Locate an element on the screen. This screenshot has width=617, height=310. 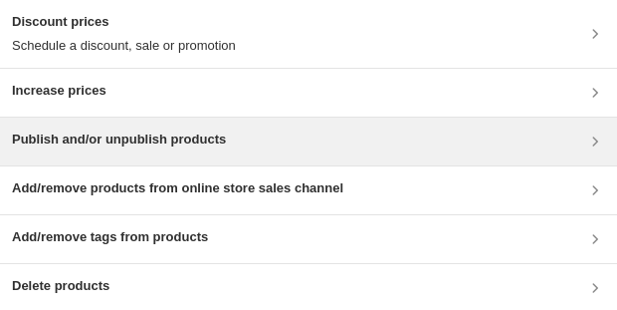
h3: Publish and/or unpublish products is located at coordinates (118, 139).